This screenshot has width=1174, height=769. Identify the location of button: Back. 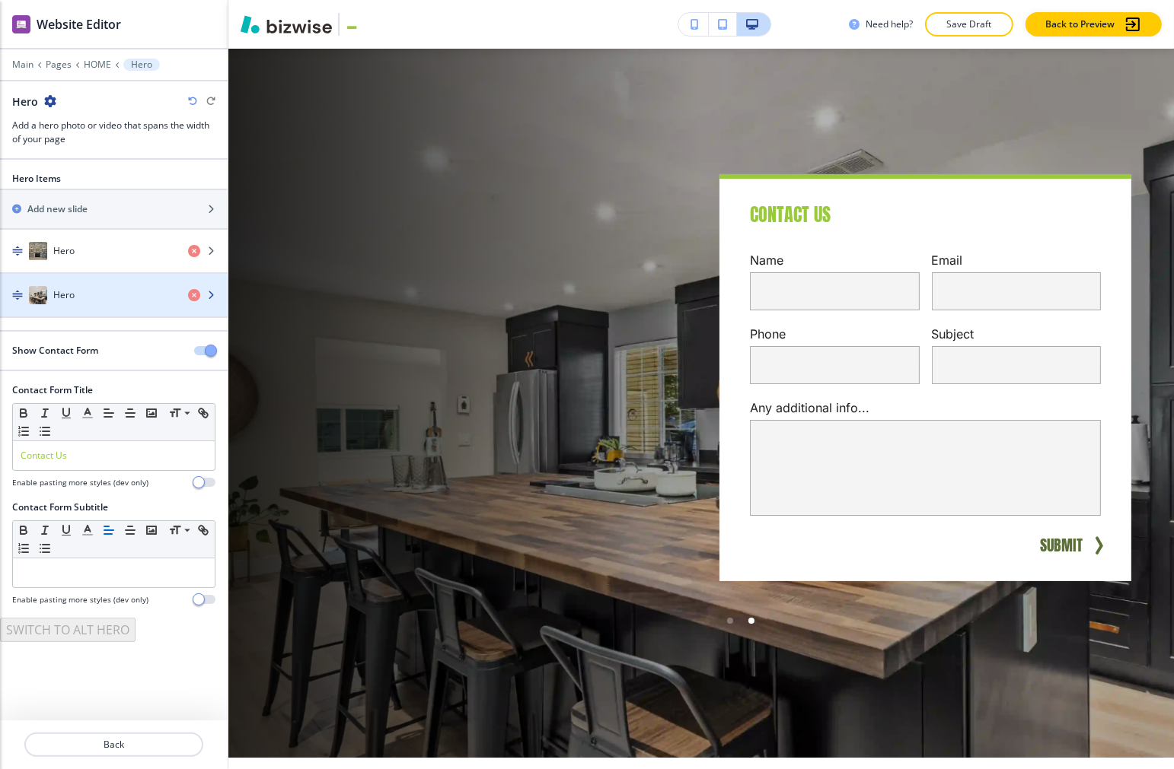
(113, 745).